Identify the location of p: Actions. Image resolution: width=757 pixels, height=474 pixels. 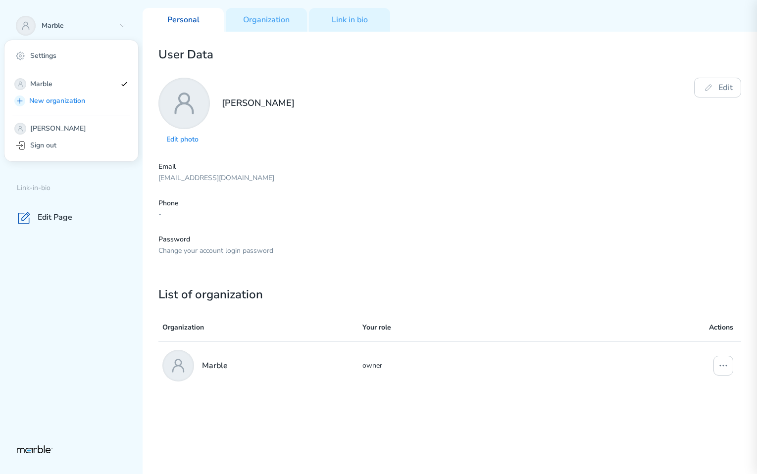
(690, 328).